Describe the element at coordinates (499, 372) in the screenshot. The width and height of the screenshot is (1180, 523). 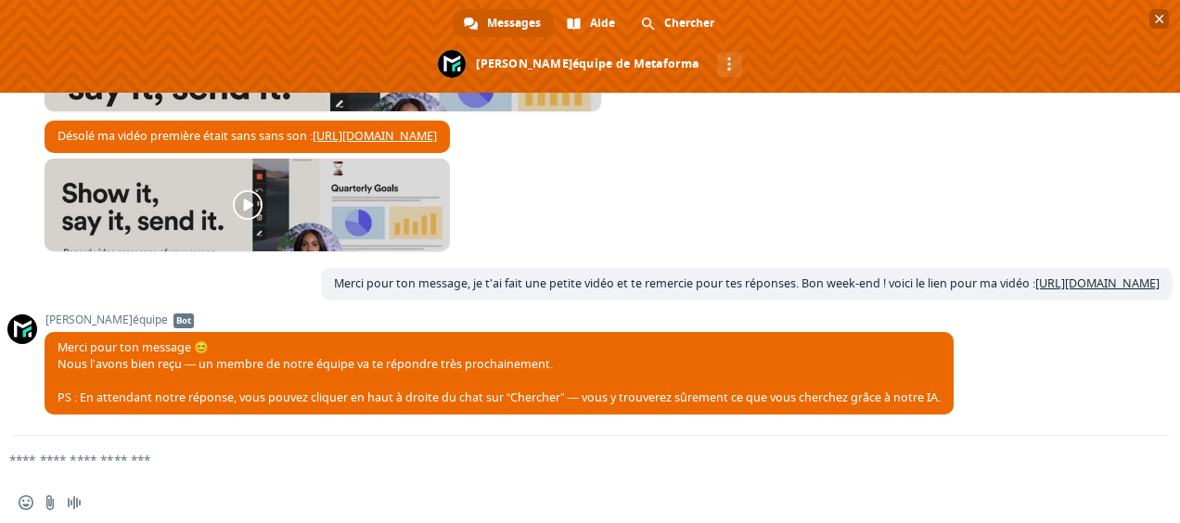
I see `span: Merci pour ton message 😊 Nous l’avons bien reçu — un membre de notre équipe va te répondre très p...` at that location.